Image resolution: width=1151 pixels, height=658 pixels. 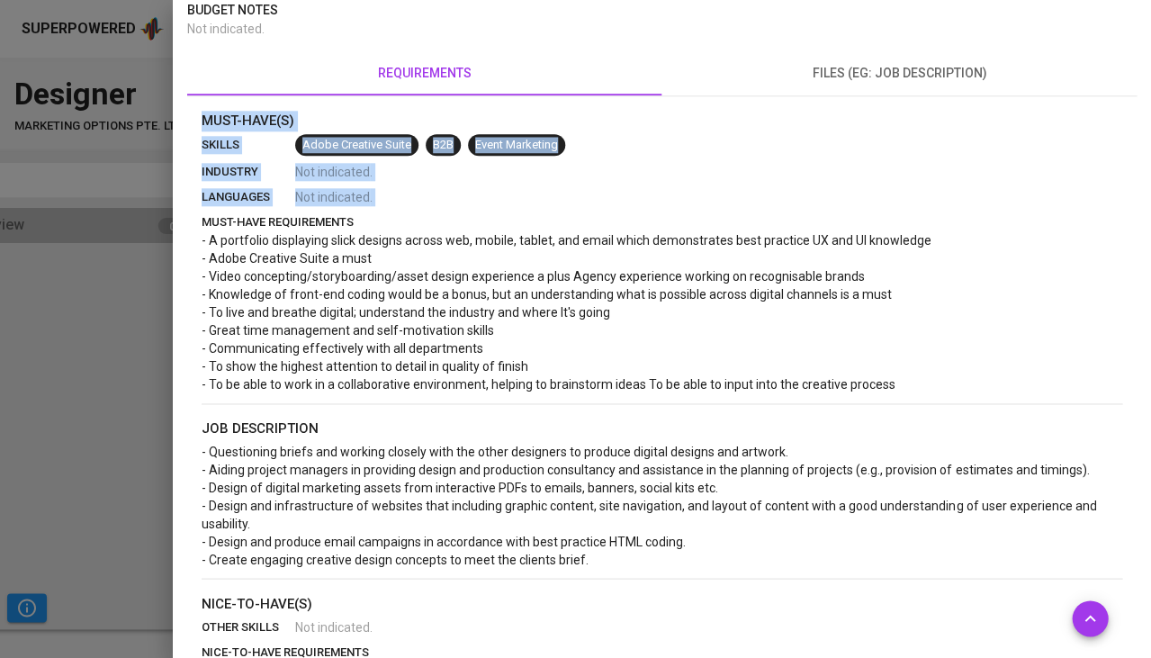 I want to click on span: - A portfolio displaying slick designs across web, mobile, tablet, and email which demonstrates b..., so click(x=566, y=312).